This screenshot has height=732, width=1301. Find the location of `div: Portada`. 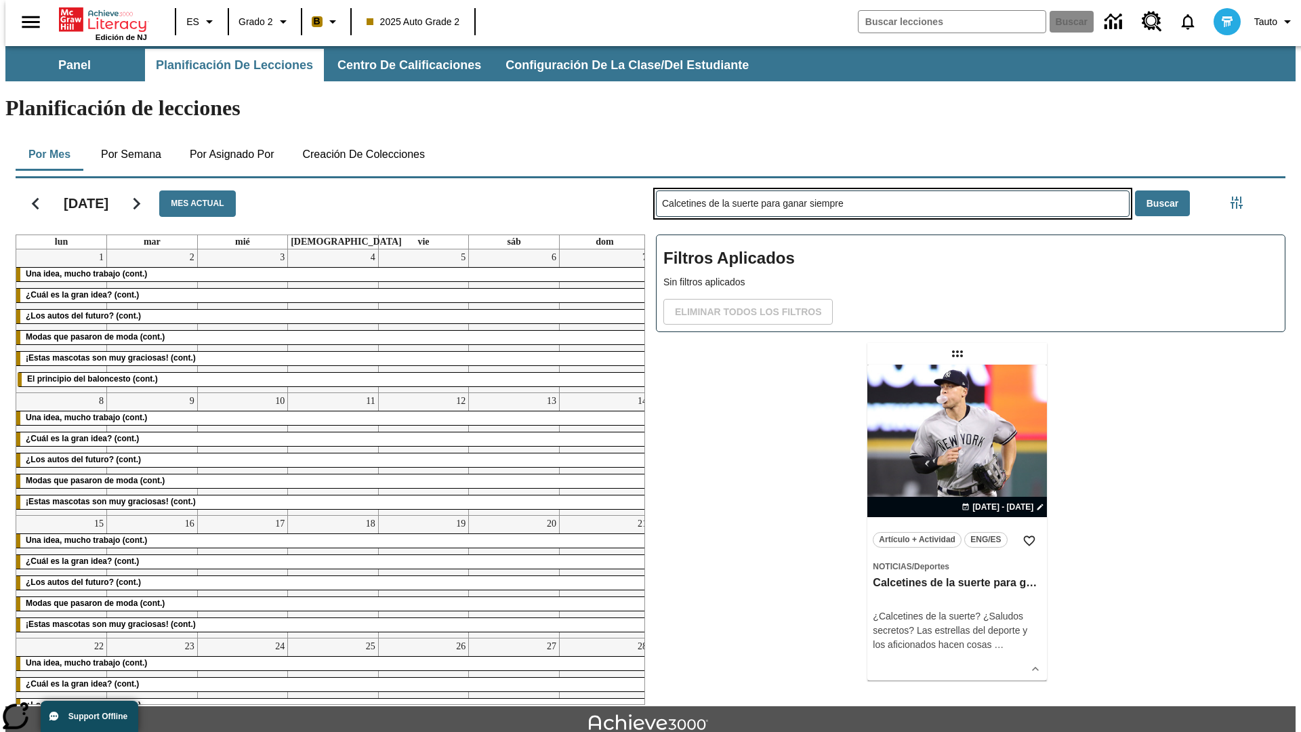

div: Portada is located at coordinates (103, 23).